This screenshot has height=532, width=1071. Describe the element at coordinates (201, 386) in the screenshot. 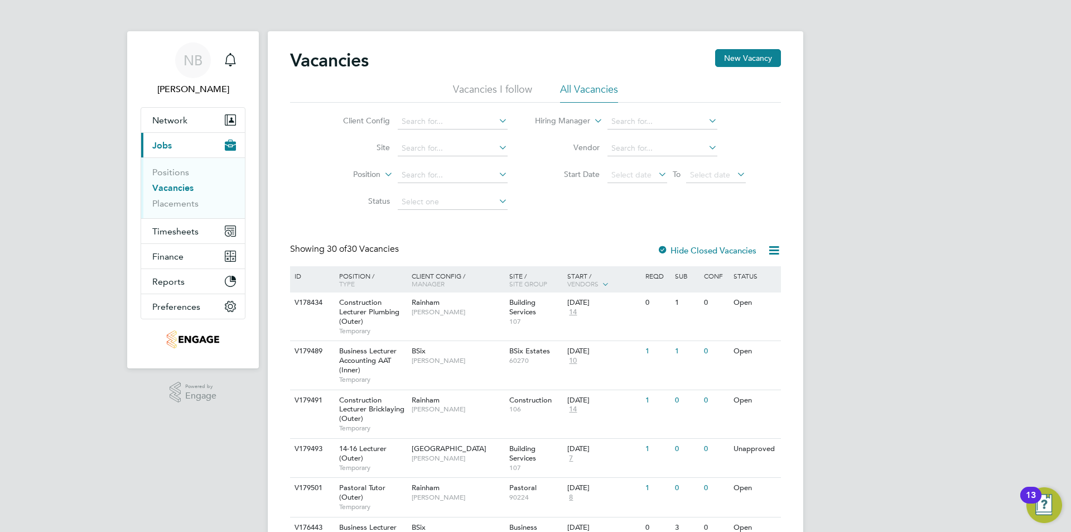

I see `span: Powered by` at that location.